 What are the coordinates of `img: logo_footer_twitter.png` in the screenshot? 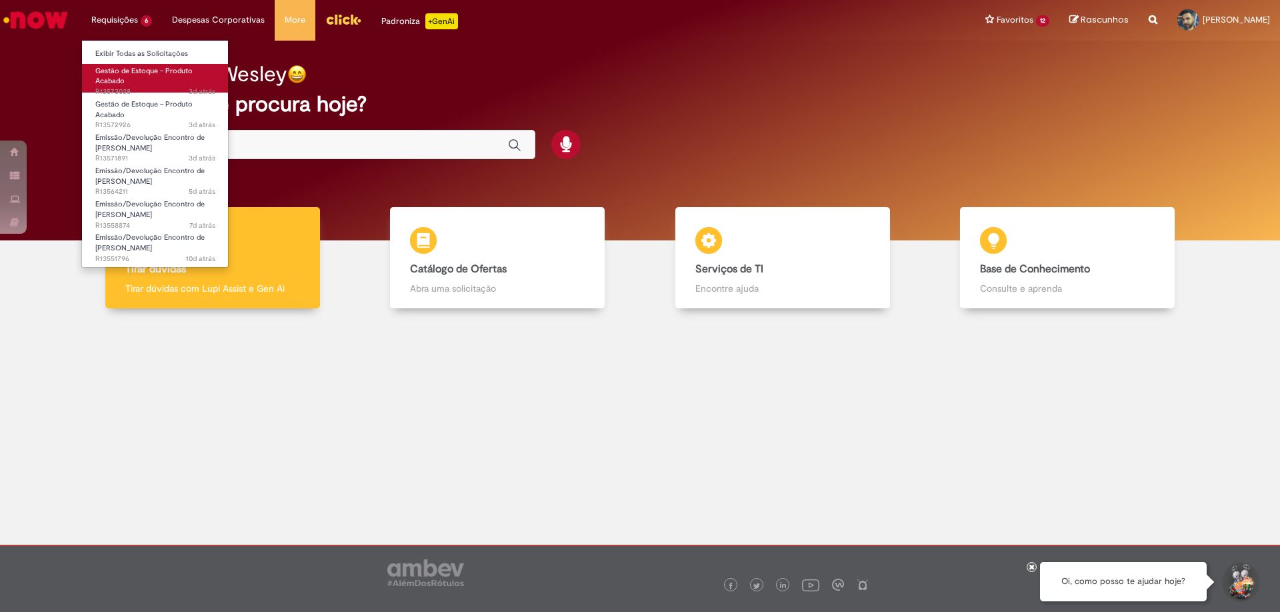 It's located at (756, 586).